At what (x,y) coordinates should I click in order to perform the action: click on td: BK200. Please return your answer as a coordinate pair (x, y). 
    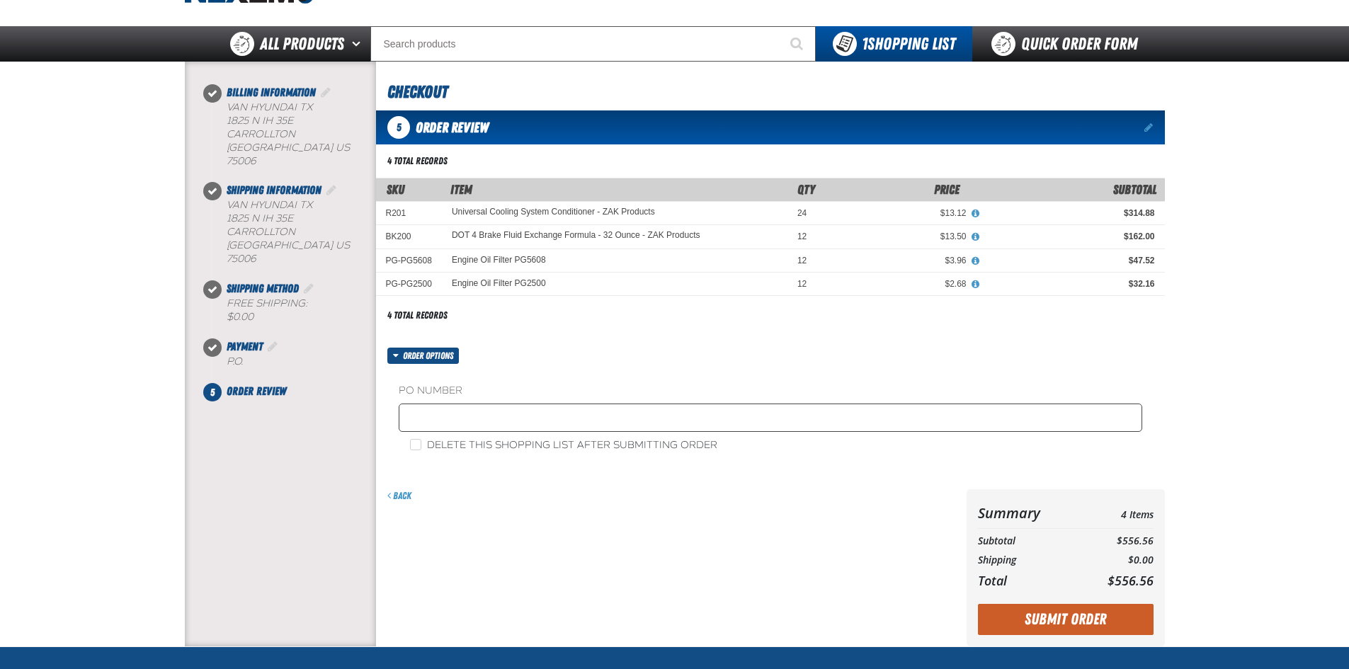
    Looking at the image, I should click on (409, 237).